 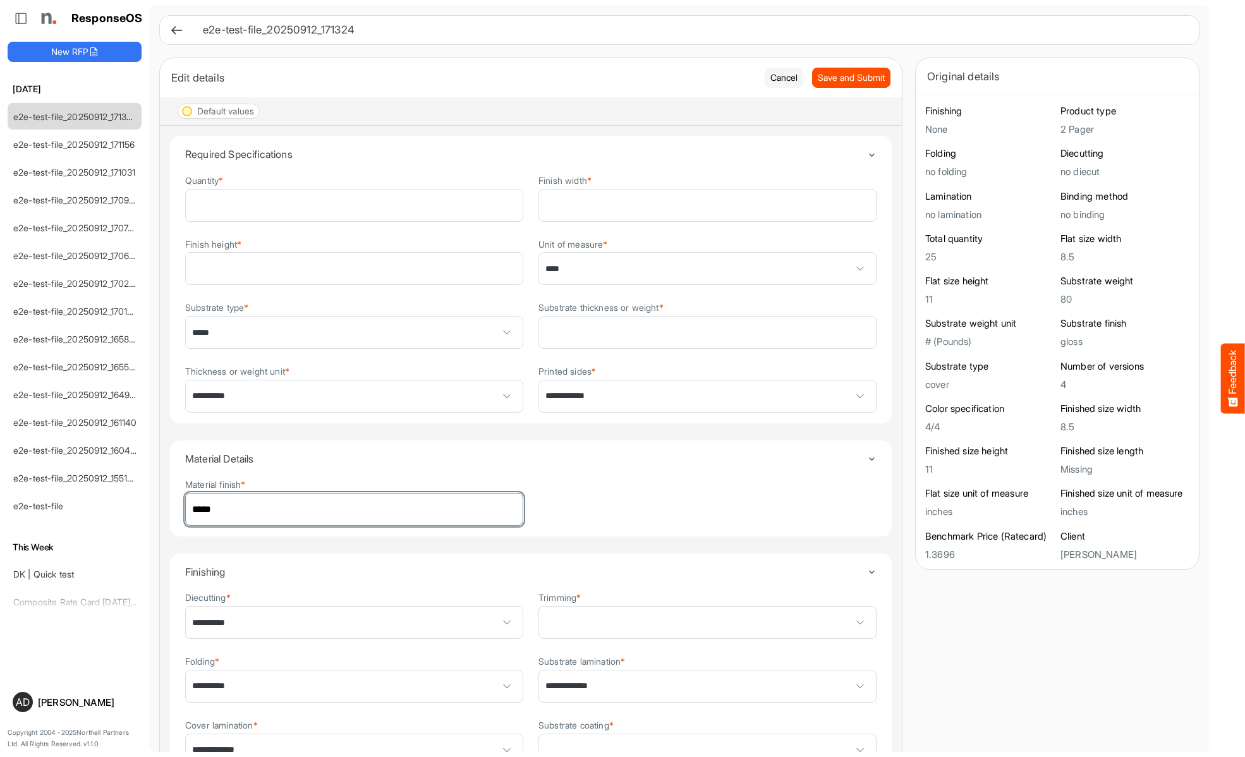 I want to click on a: e2e-test-file_20250912_164942, so click(x=77, y=394).